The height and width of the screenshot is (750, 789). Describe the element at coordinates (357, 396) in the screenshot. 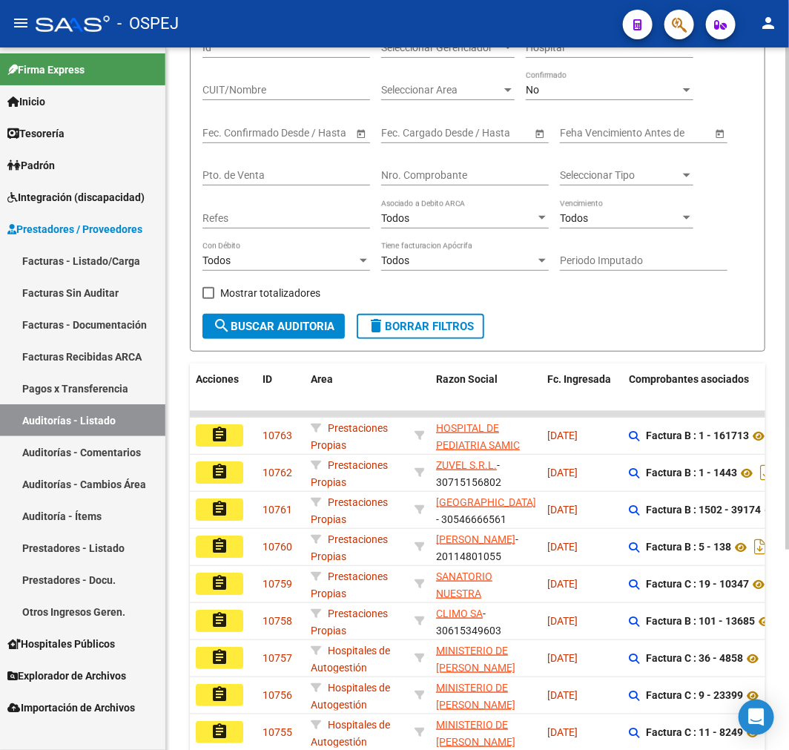

I see `datatable-header-cell: Area` at that location.